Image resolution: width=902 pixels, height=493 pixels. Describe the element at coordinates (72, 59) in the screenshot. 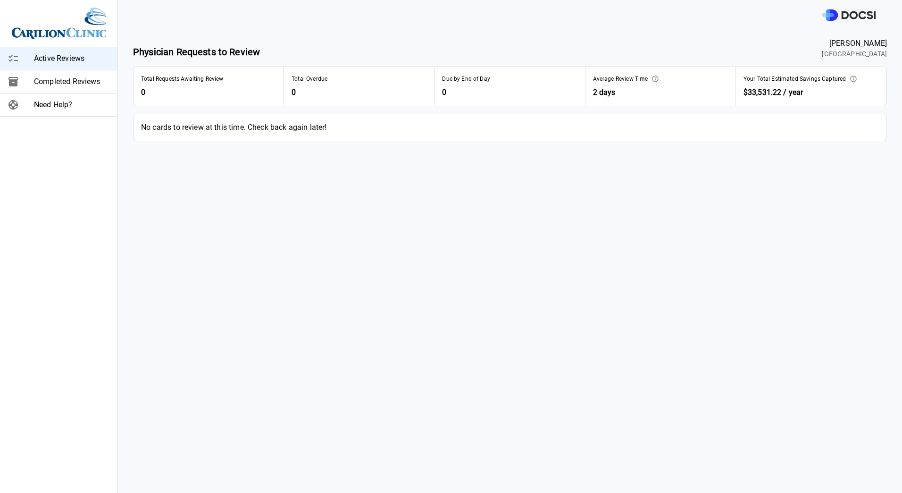

I see `span: Active Reviews` at that location.